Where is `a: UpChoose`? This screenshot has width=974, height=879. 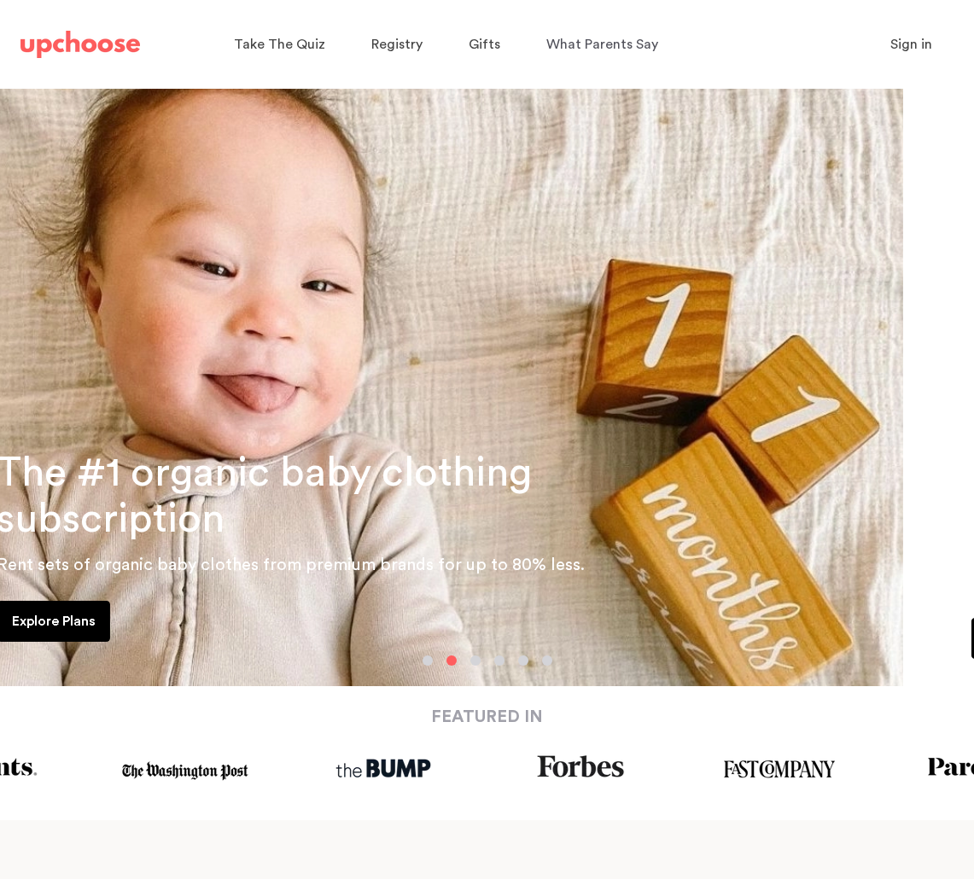
a: UpChoose is located at coordinates (80, 44).